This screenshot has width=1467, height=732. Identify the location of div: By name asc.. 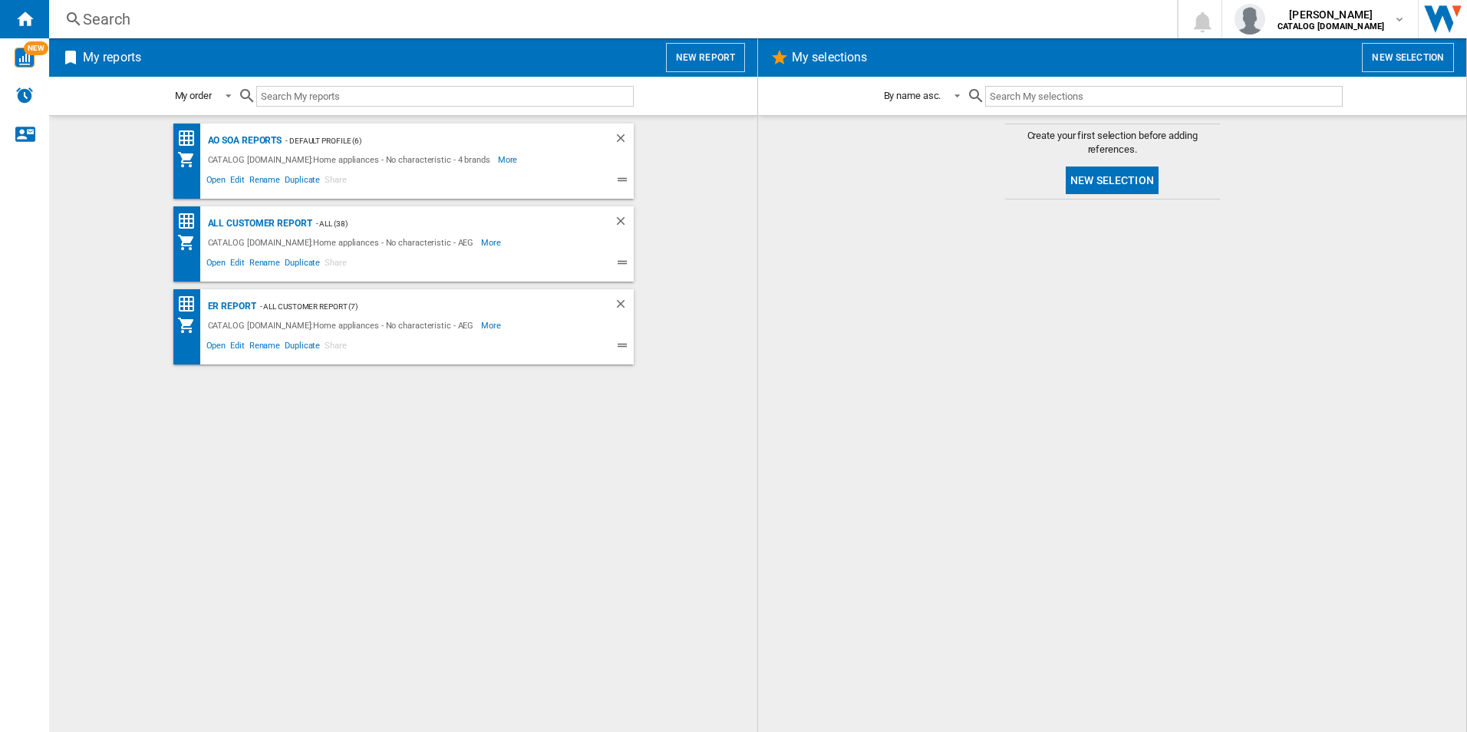
(912, 95).